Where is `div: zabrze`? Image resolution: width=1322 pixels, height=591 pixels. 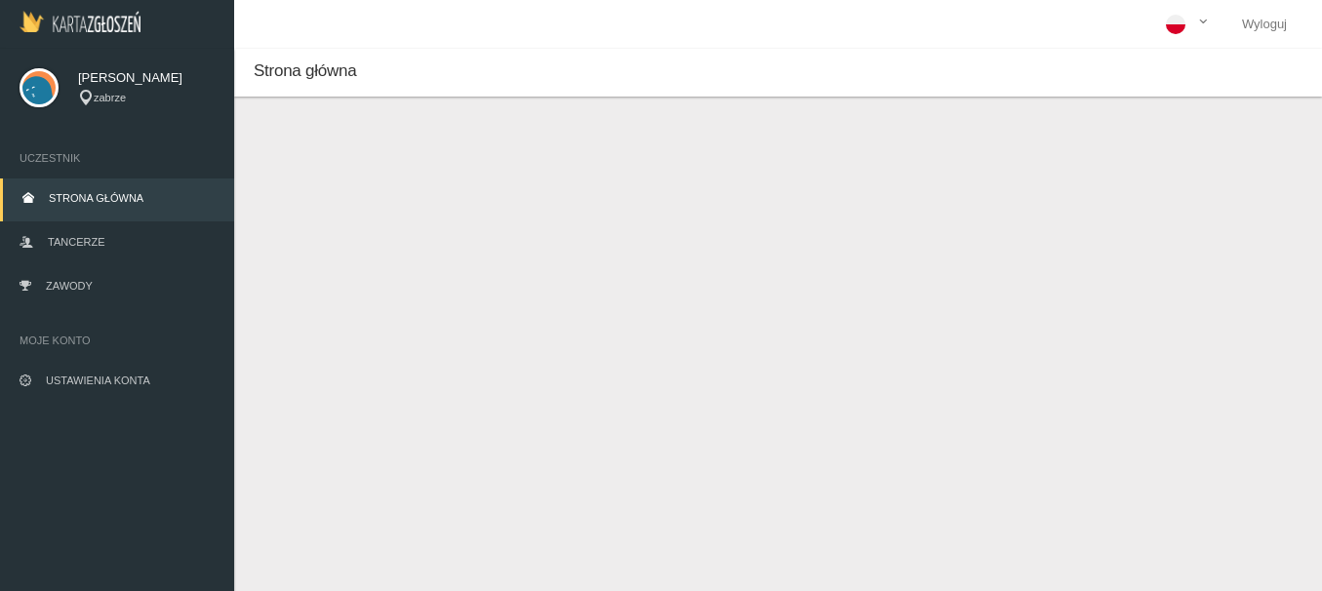
div: zabrze is located at coordinates (146, 98).